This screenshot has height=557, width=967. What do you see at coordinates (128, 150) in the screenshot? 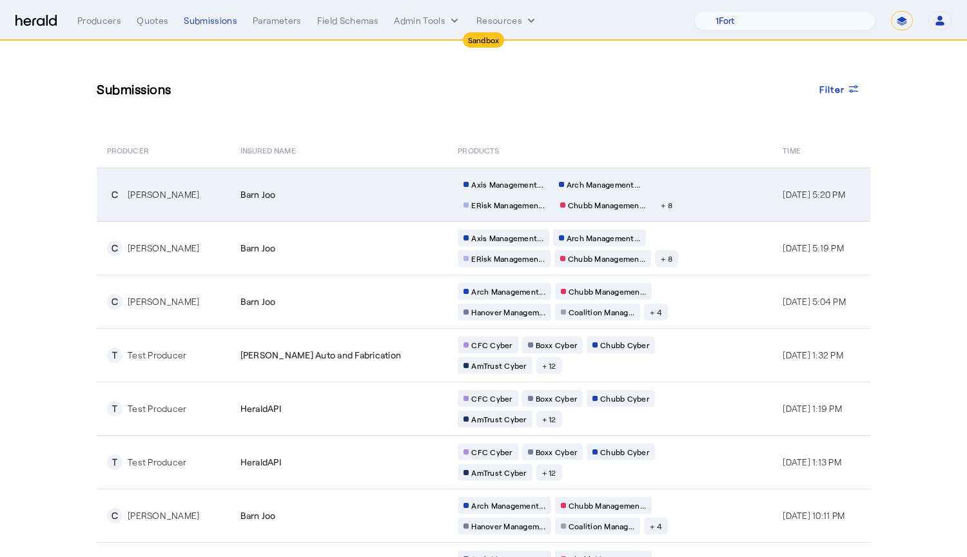
I see `span: PRODUCER` at bounding box center [128, 150].